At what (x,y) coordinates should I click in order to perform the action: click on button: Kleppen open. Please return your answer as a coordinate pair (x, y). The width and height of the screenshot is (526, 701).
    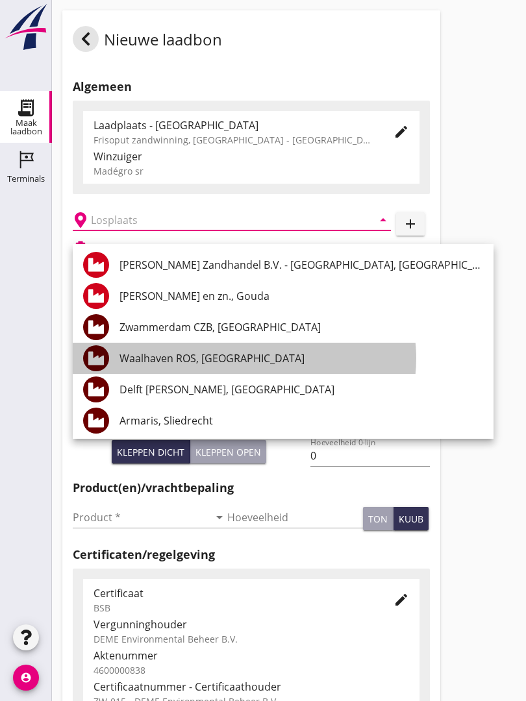
    Looking at the image, I should click on (228, 452).